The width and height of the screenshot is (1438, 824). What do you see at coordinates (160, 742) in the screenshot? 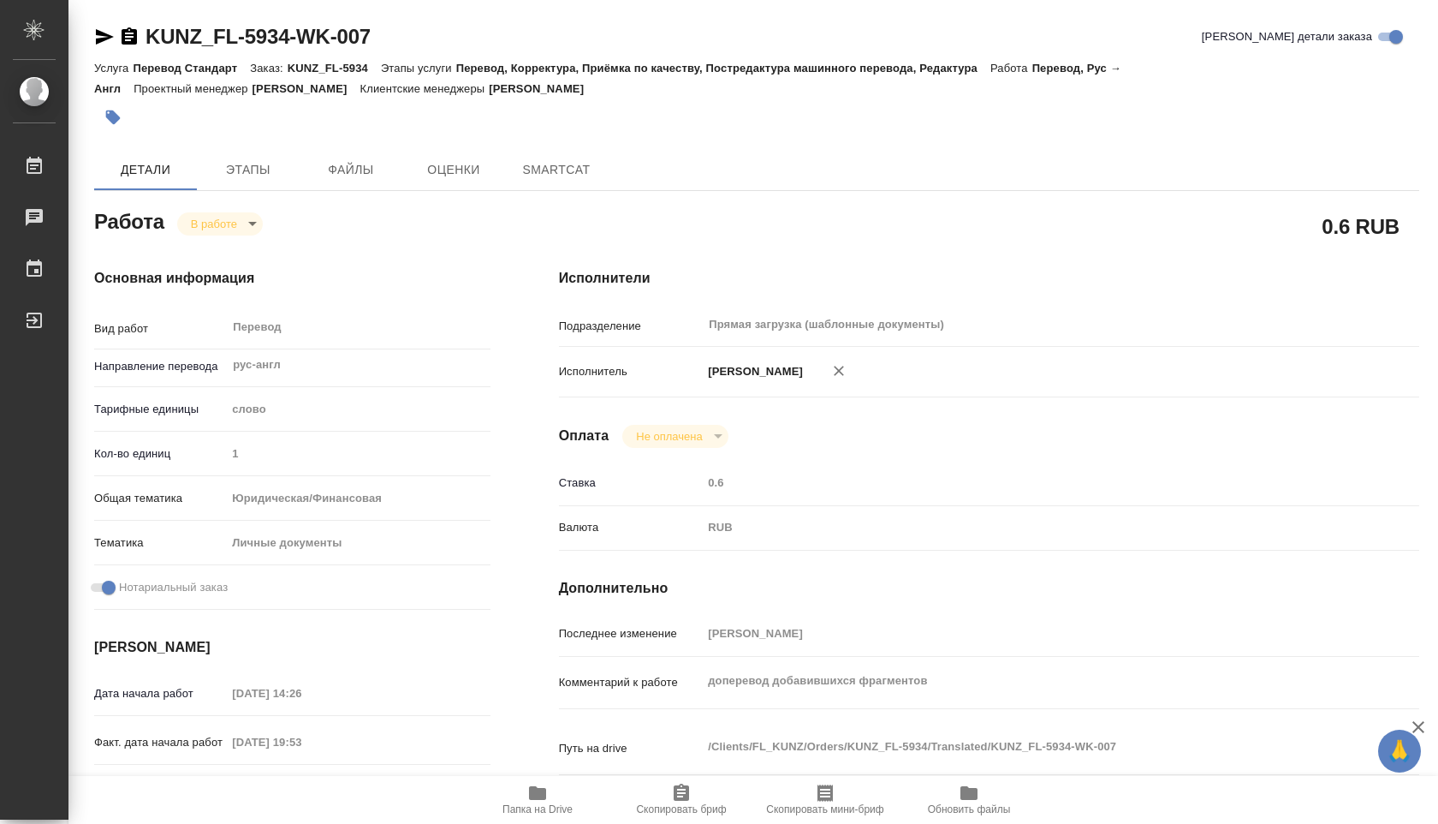
I see `p: Факт. дата начала работ` at bounding box center [160, 742].